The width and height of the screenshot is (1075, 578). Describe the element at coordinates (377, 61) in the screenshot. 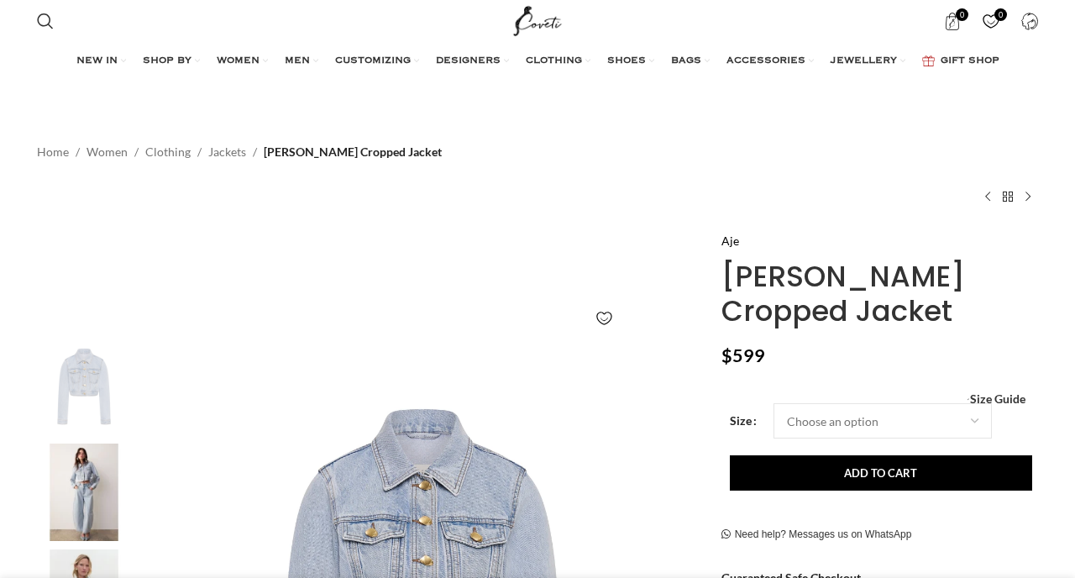

I see `a: CUSTOMIZING` at that location.